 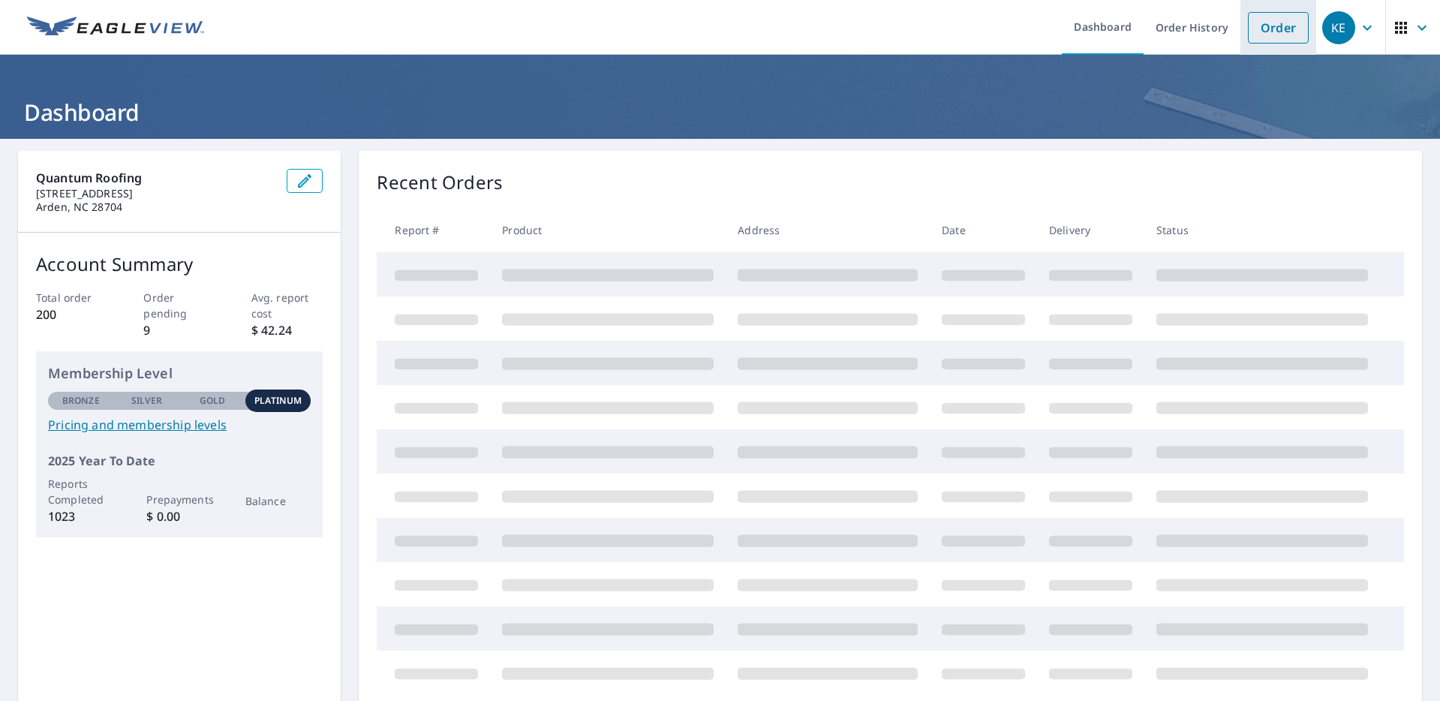 What do you see at coordinates (81, 492) in the screenshot?
I see `p: Reports Completed` at bounding box center [81, 492].